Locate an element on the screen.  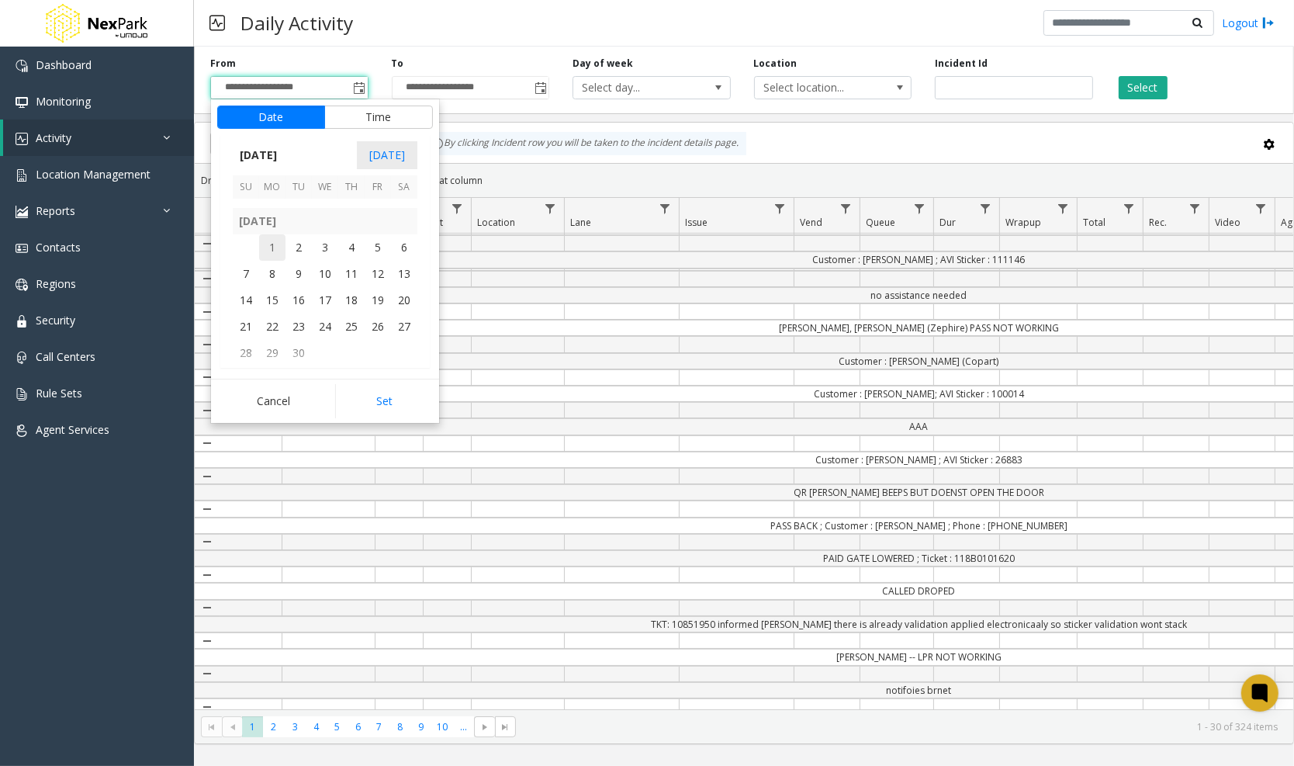
span: 25 is located at coordinates (351, 327).